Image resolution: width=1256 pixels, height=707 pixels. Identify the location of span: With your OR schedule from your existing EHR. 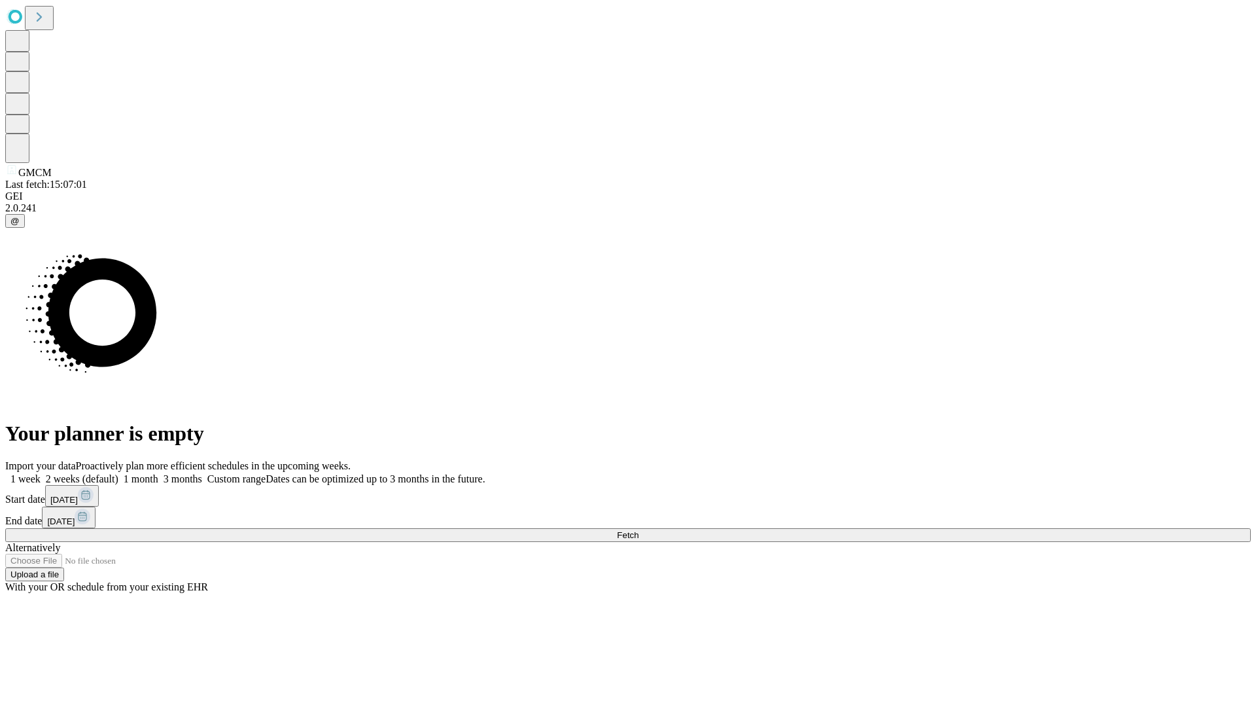
(107, 586).